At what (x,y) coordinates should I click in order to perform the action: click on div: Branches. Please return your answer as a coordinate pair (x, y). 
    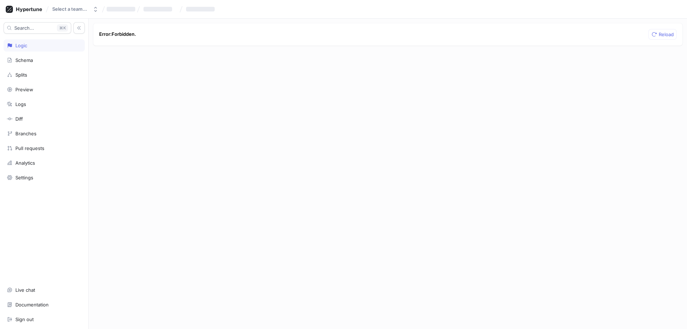
    Looking at the image, I should click on (26, 134).